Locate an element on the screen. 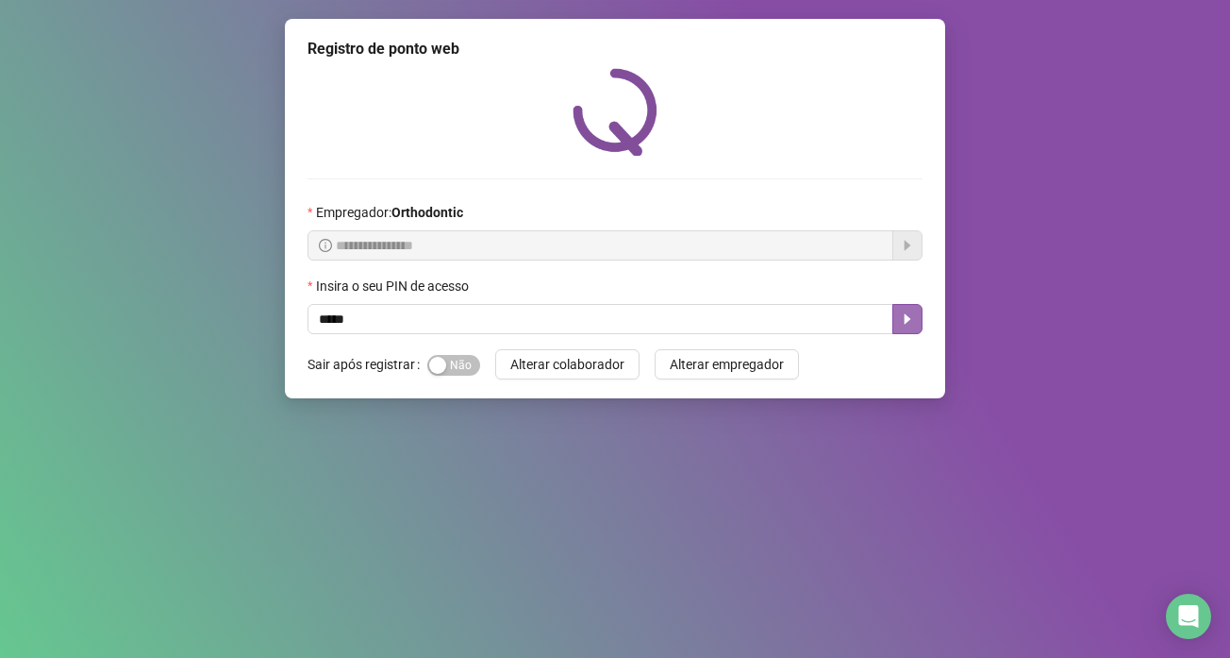 This screenshot has width=1230, height=658. span: Alterar empregador is located at coordinates (727, 364).